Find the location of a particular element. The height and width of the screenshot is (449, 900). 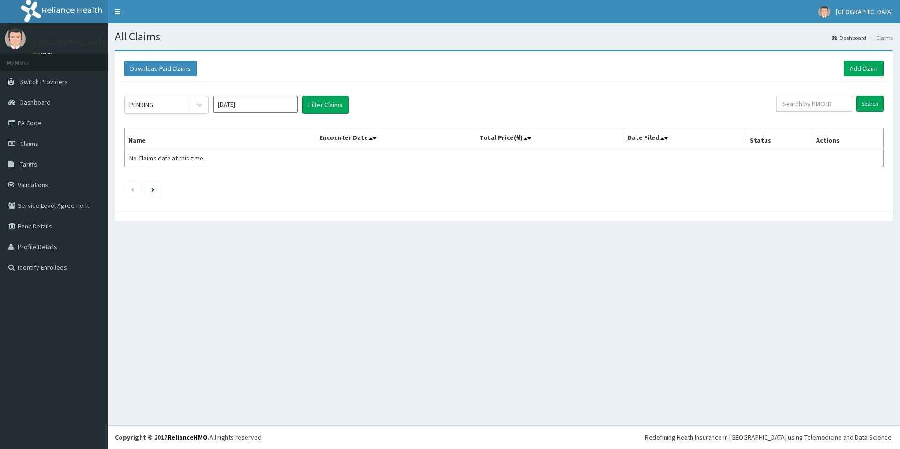

h1: All Claims is located at coordinates (504, 37).